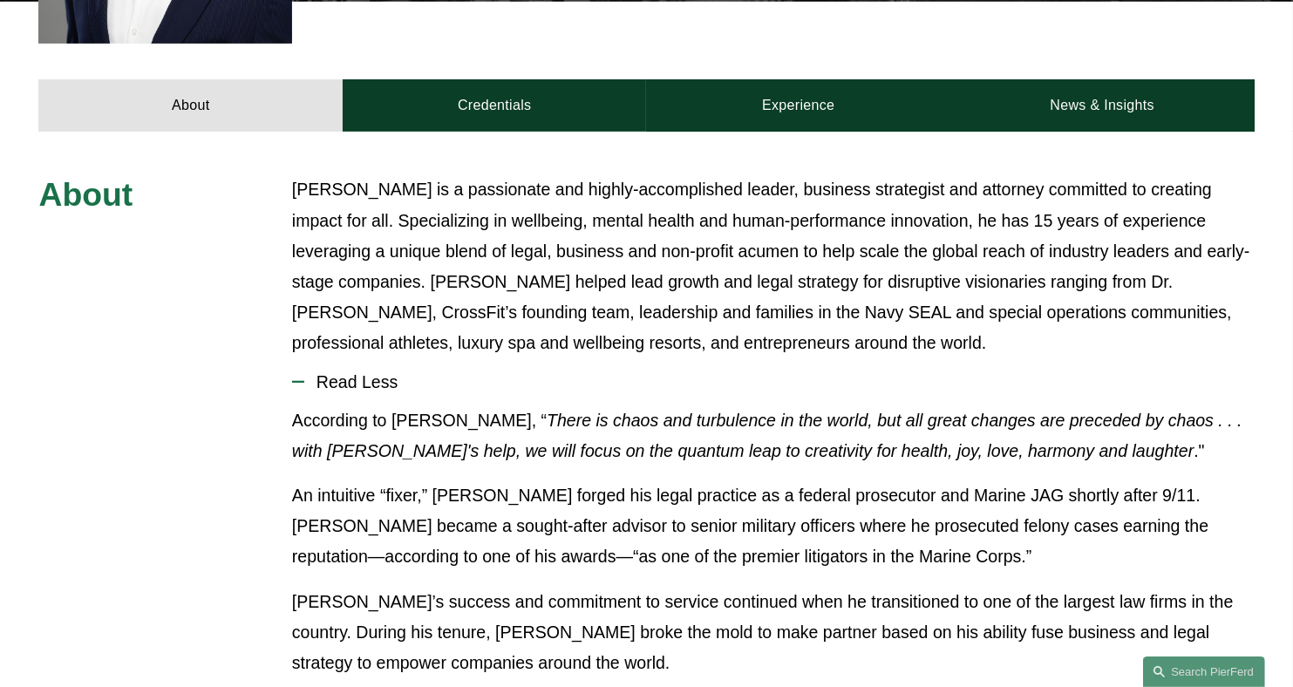  What do you see at coordinates (1102, 105) in the screenshot?
I see `a: News & Insights` at bounding box center [1102, 105].